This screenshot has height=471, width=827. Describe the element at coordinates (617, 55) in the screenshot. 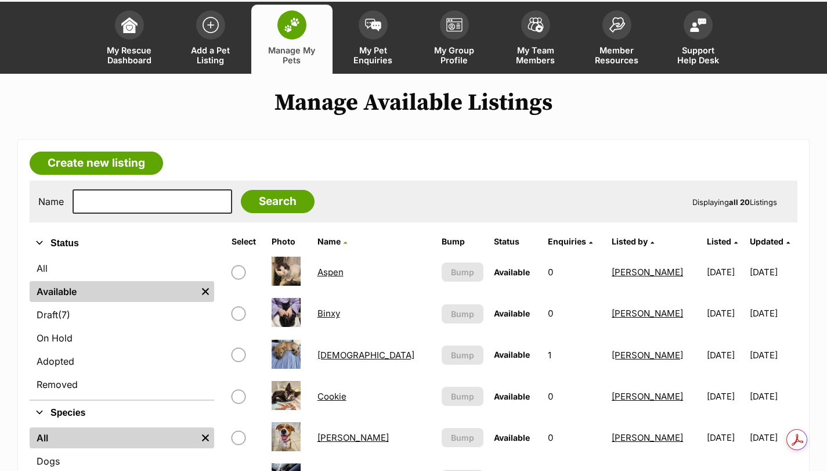

I see `span: Member Resources` at that location.